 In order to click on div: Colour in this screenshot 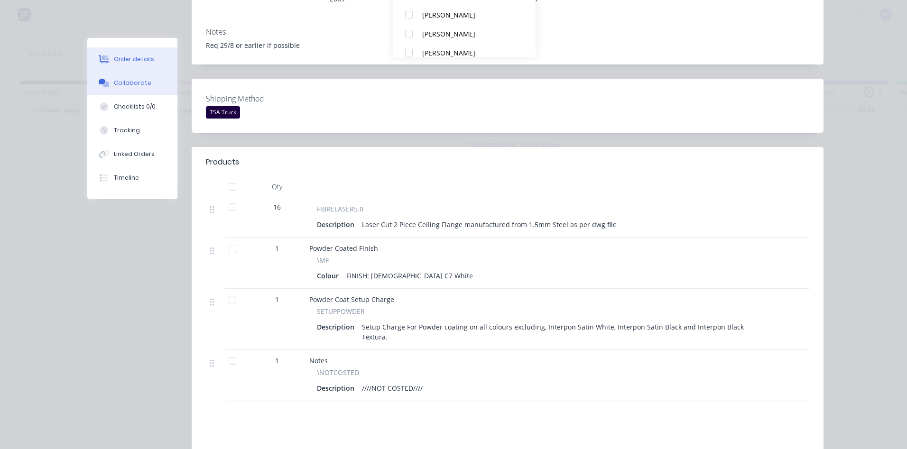, I will do `click(330, 276)`.